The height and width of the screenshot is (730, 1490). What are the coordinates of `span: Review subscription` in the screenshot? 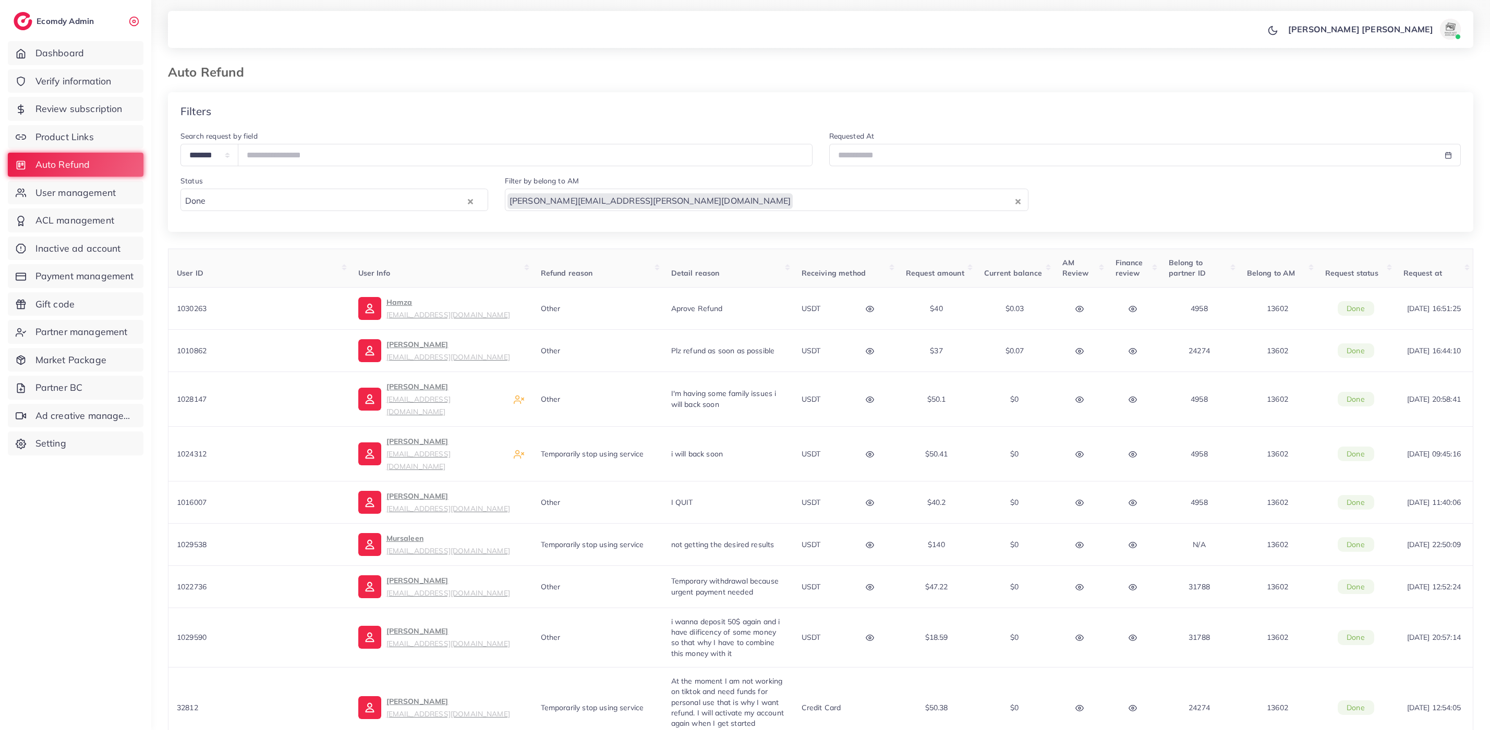 It's located at (79, 109).